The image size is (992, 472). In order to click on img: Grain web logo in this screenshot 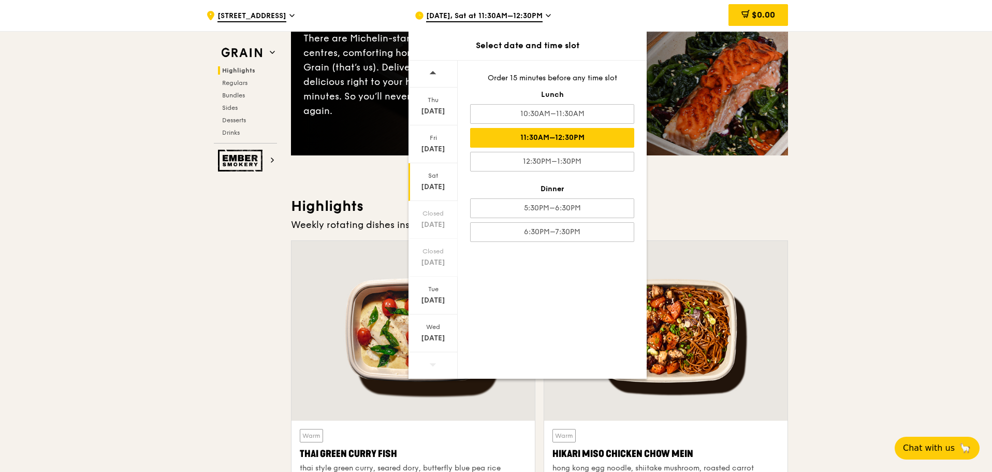, I will do `click(242, 53)`.